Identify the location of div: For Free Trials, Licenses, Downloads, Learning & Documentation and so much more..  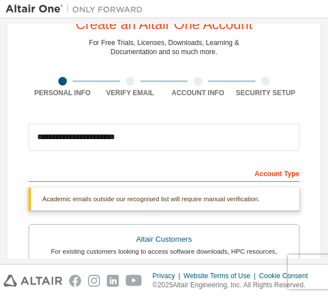
(164, 47).